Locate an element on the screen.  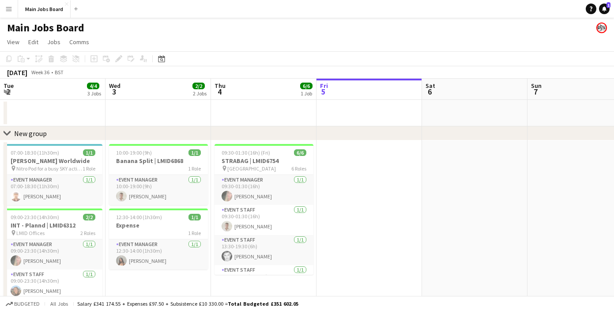
span: 07:00-18:30 (11h30m) is located at coordinates (35, 152).